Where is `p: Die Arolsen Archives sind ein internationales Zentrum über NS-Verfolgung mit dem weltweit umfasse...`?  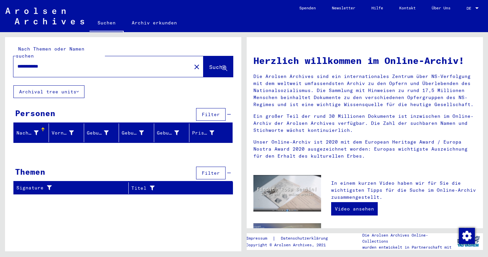
p: Die Arolsen Archives sind ein internationales Zentrum über NS-Verfolgung mit dem weltweit umfasse... is located at coordinates (364, 90).